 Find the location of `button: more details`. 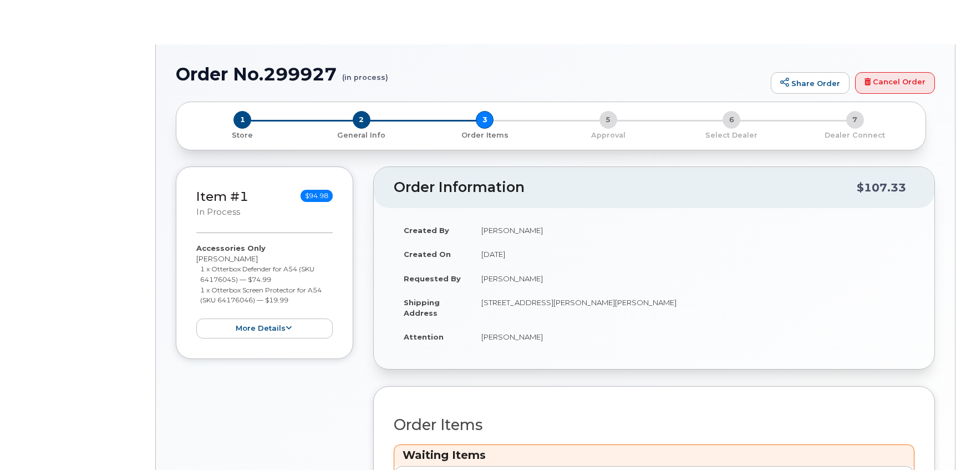

button: more details is located at coordinates (264, 328).